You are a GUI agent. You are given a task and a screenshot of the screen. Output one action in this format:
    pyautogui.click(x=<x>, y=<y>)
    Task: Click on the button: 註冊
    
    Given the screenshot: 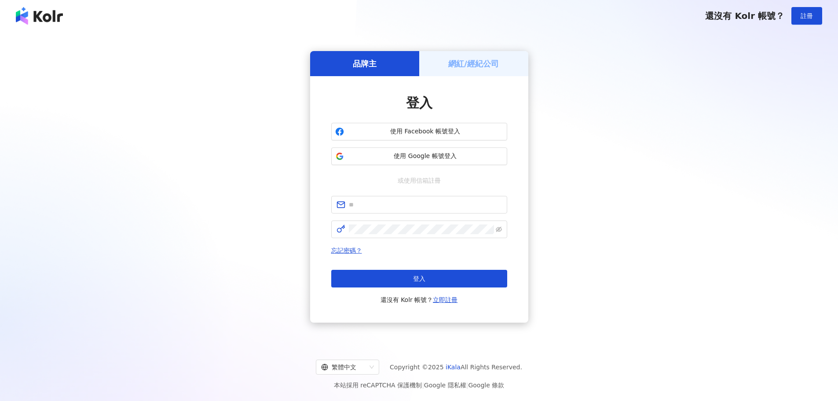 What is the action you would take?
    pyautogui.click(x=807, y=16)
    